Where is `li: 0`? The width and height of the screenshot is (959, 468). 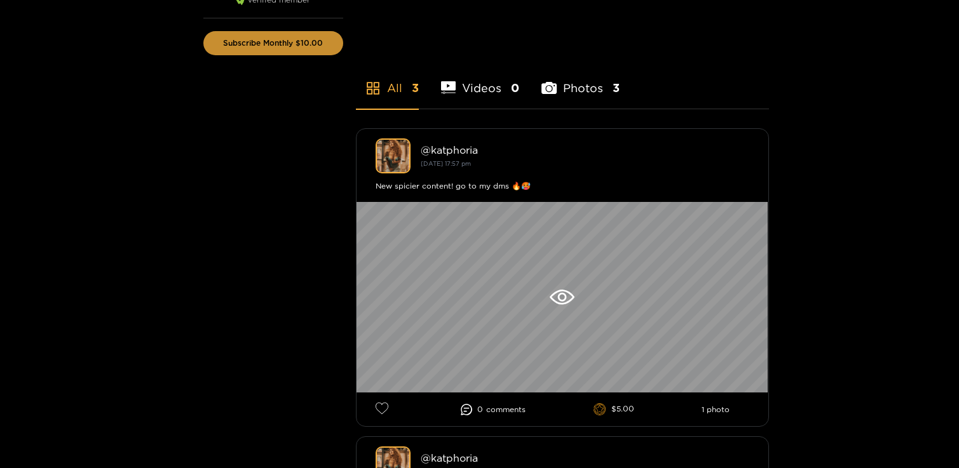
li: 0 is located at coordinates (493, 410).